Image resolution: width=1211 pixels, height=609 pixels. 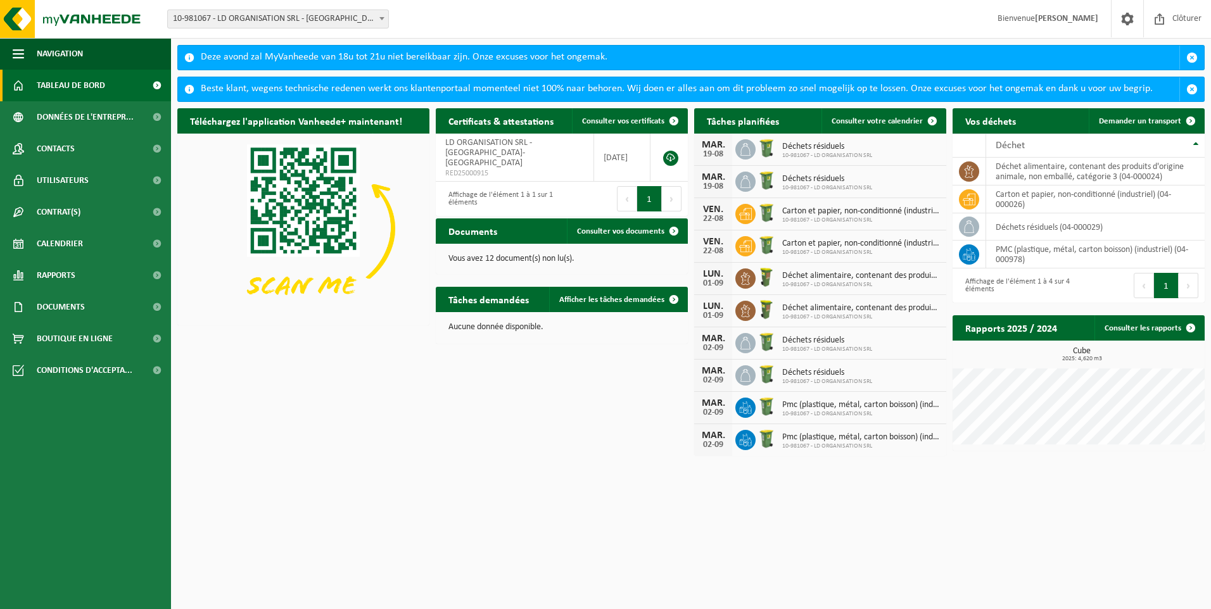 What do you see at coordinates (1095, 227) in the screenshot?
I see `td: déchets résiduels (04-000029)` at bounding box center [1095, 227].